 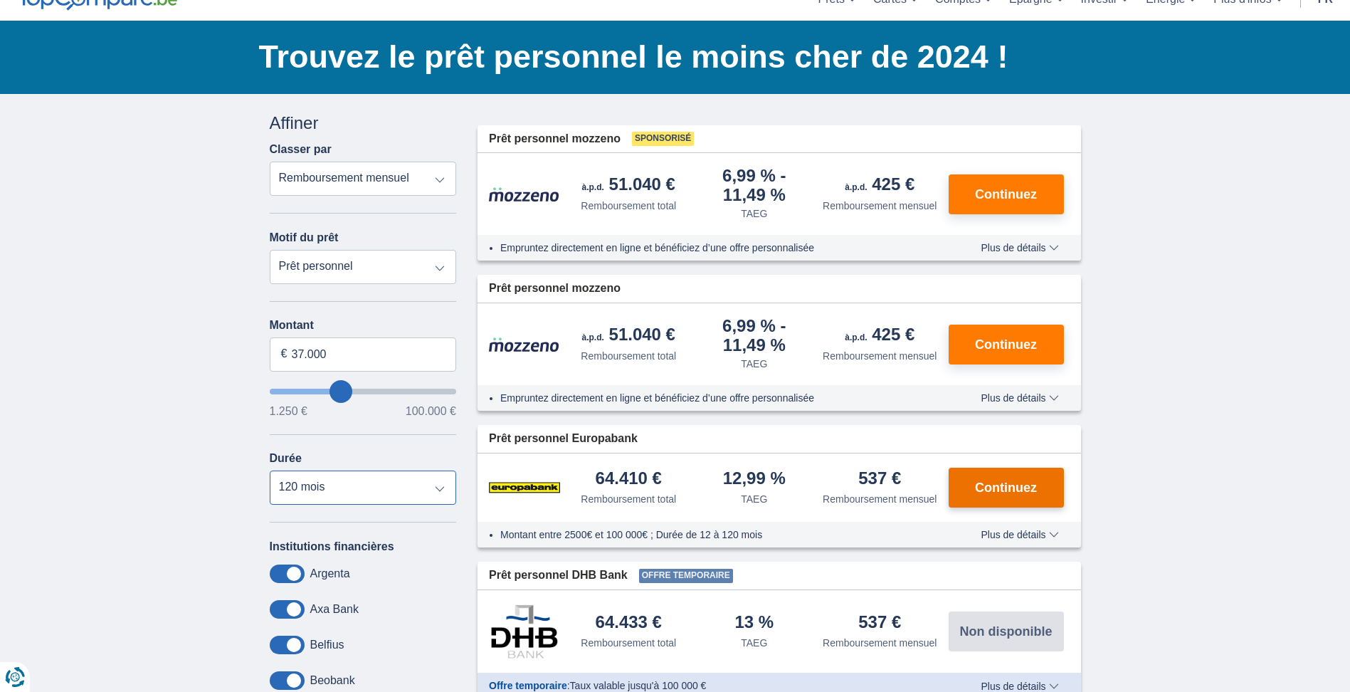 What do you see at coordinates (330, 574) in the screenshot?
I see `label: Argenta` at bounding box center [330, 574].